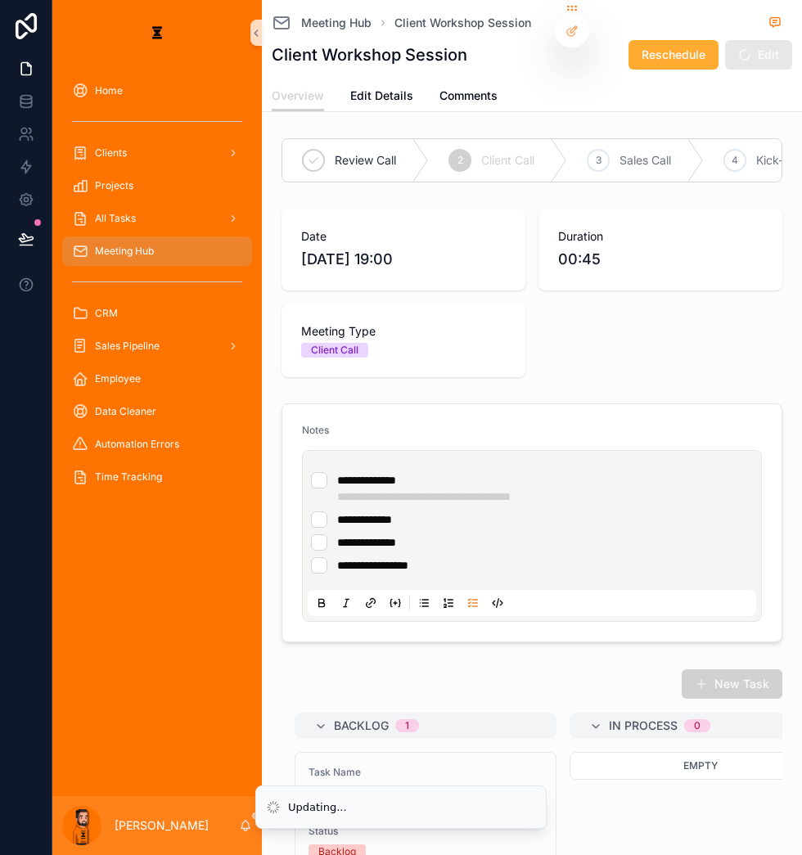 The image size is (802, 855). Describe the element at coordinates (157, 33) in the screenshot. I see `img: App logo` at that location.